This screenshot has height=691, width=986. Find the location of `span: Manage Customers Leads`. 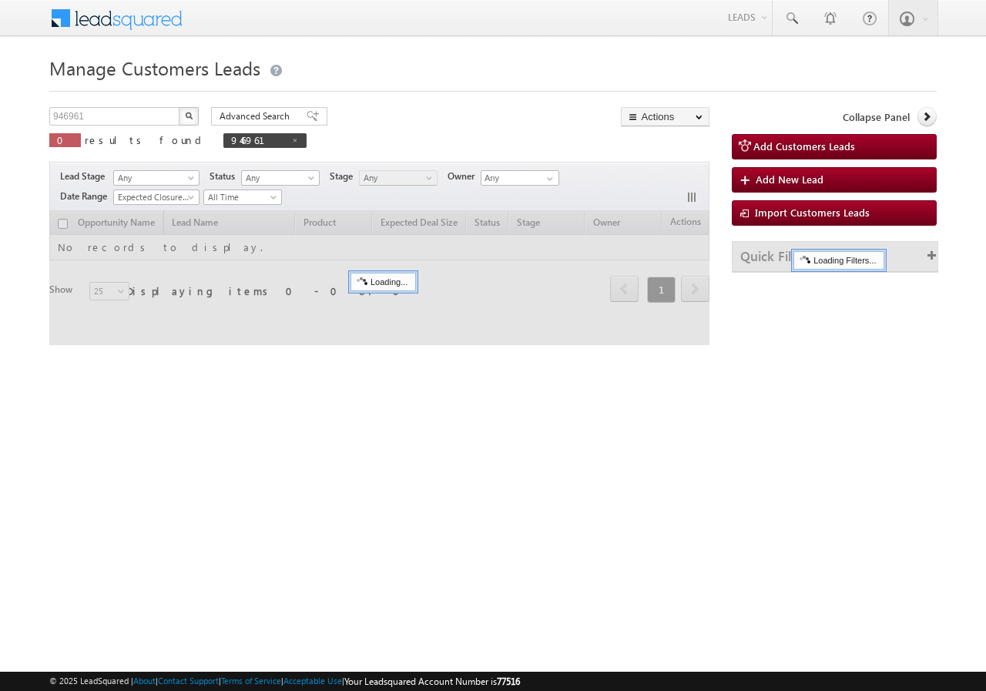

span: Manage Customers Leads is located at coordinates (155, 68).